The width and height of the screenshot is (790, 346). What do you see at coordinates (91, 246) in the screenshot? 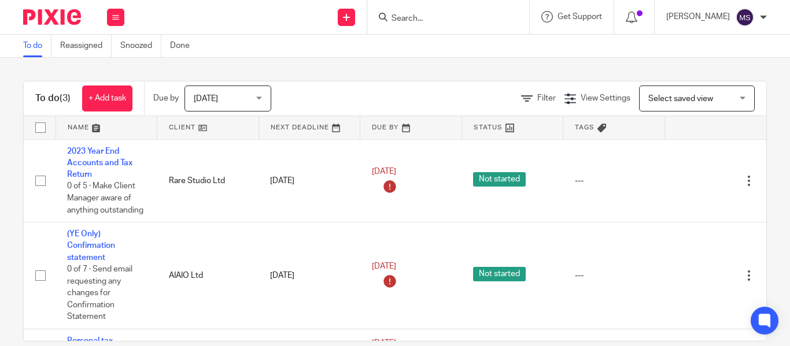
I see `a: (YE Only) Confirmation statement` at bounding box center [91, 246].